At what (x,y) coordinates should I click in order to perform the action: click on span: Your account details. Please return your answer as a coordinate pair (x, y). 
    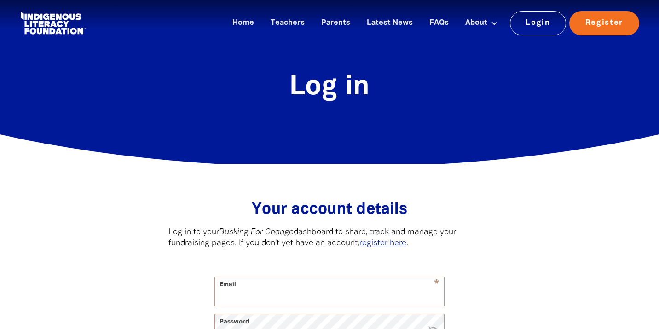
    Looking at the image, I should click on (330, 210).